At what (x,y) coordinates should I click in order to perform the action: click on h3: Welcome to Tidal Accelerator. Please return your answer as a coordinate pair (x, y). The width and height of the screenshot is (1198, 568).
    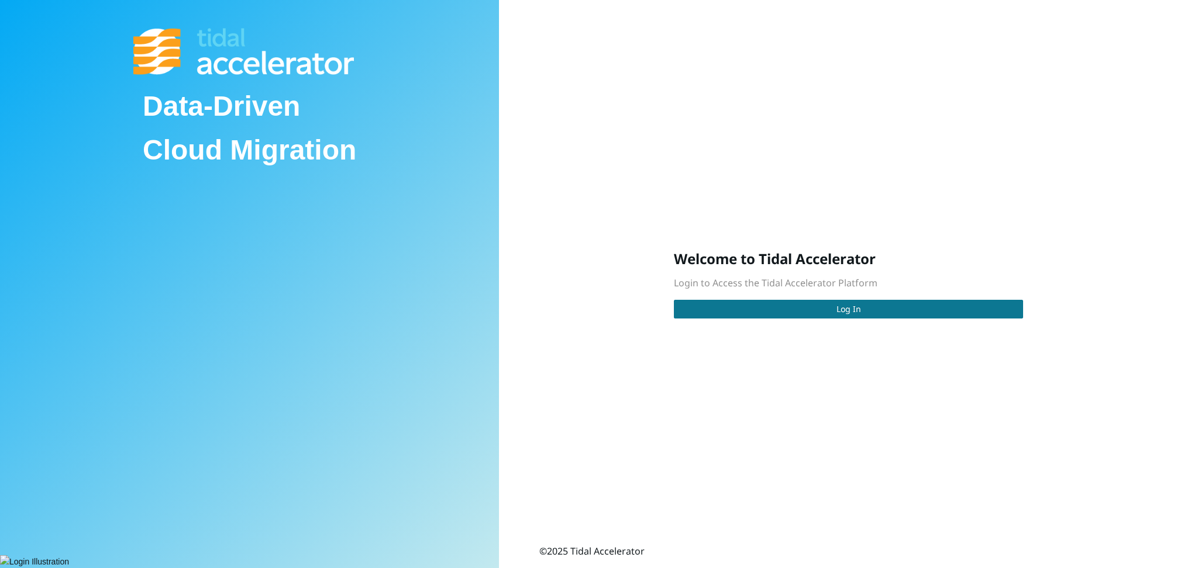
    Looking at the image, I should click on (848, 259).